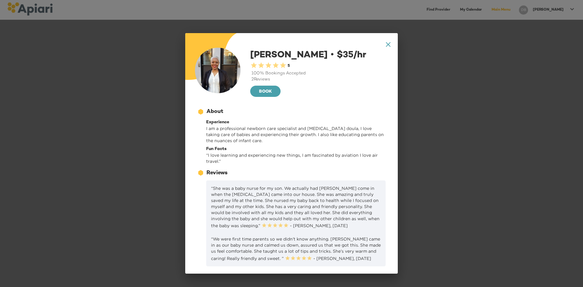  What do you see at coordinates (347, 55) in the screenshot?
I see `span: $ 35 /hr` at bounding box center [347, 55].